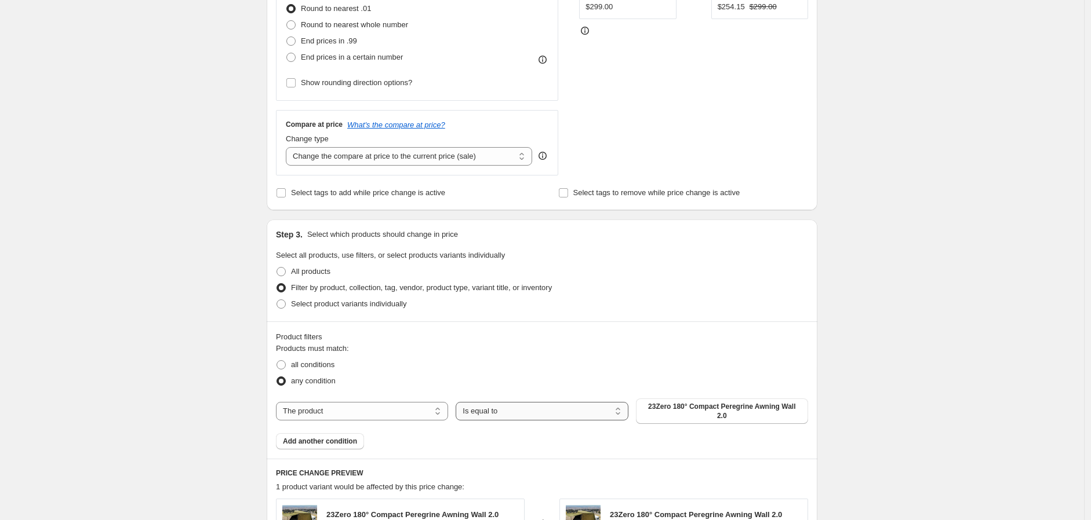 Image resolution: width=1091 pixels, height=520 pixels. Describe the element at coordinates (336, 8) in the screenshot. I see `span: Round to nearest .01` at that location.